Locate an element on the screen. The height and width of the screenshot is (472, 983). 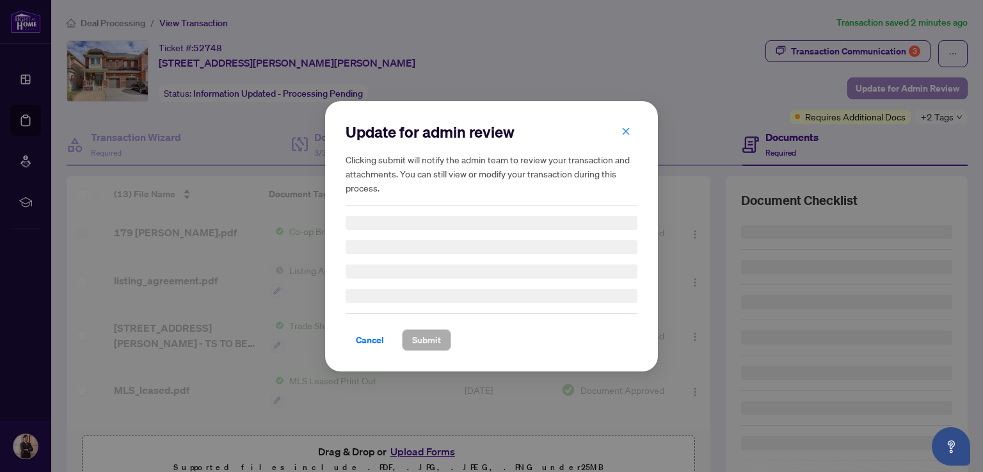
h2: Update for admin review is located at coordinates (491, 132).